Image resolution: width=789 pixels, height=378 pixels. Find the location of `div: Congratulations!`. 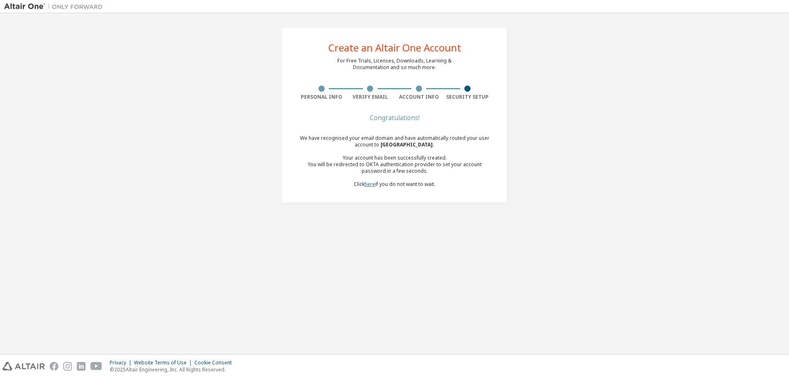

div: Congratulations! is located at coordinates (395, 118).